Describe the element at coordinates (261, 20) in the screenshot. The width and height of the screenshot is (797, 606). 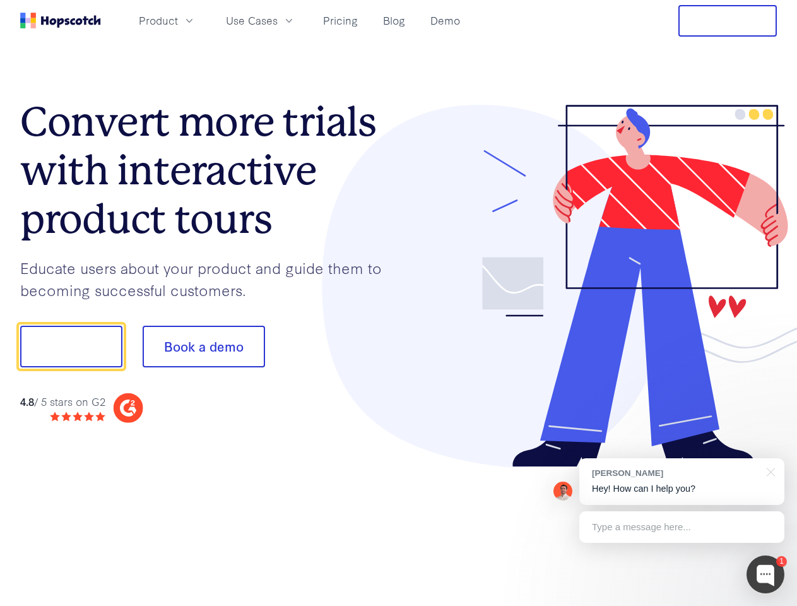
I see `button: Use Cases` at that location.